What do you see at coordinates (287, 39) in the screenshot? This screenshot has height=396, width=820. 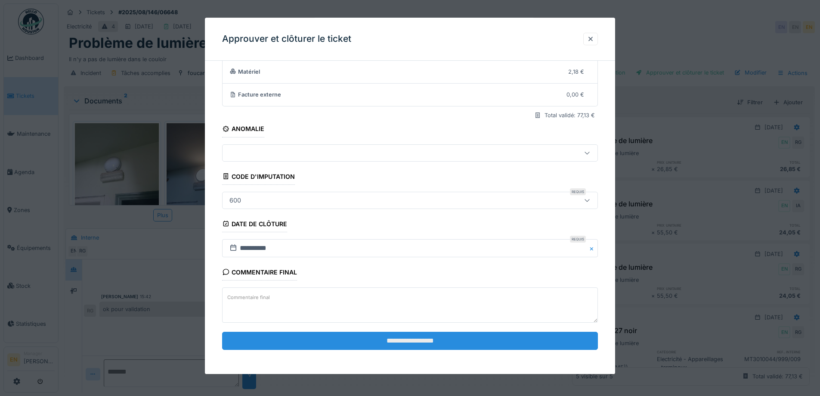 I see `h3: Approuver et clôturer le ticket` at bounding box center [287, 39].